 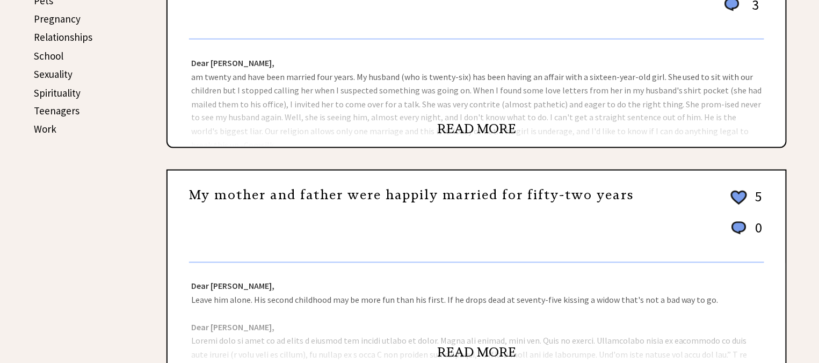 What do you see at coordinates (739, 198) in the screenshot?
I see `img: heart_outline%202.png` at bounding box center [739, 198].